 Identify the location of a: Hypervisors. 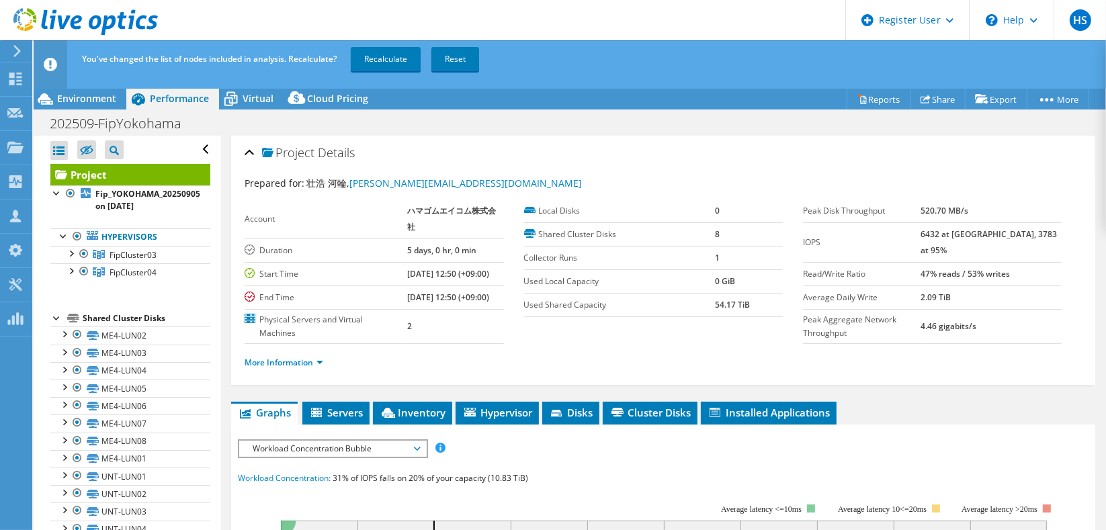
(130, 237).